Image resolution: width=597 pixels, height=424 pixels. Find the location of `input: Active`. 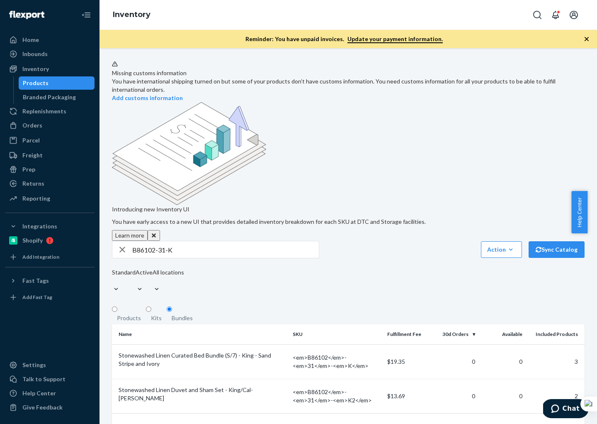

input: Active is located at coordinates (136, 280).